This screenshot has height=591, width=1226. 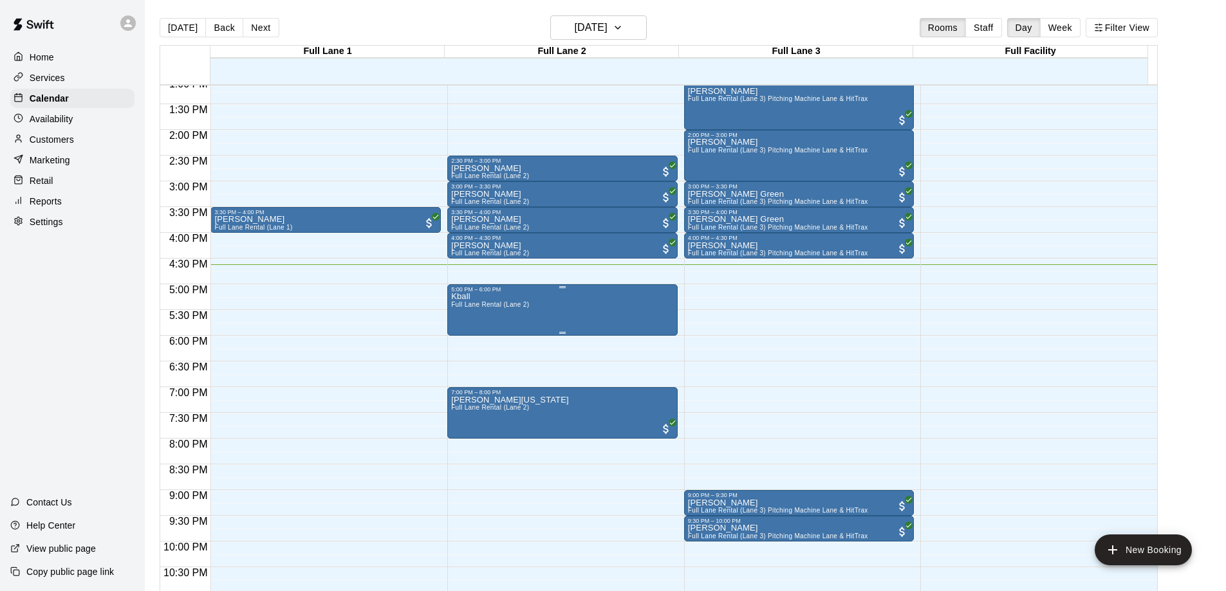 I want to click on span: 1:30 PM, so click(x=189, y=109).